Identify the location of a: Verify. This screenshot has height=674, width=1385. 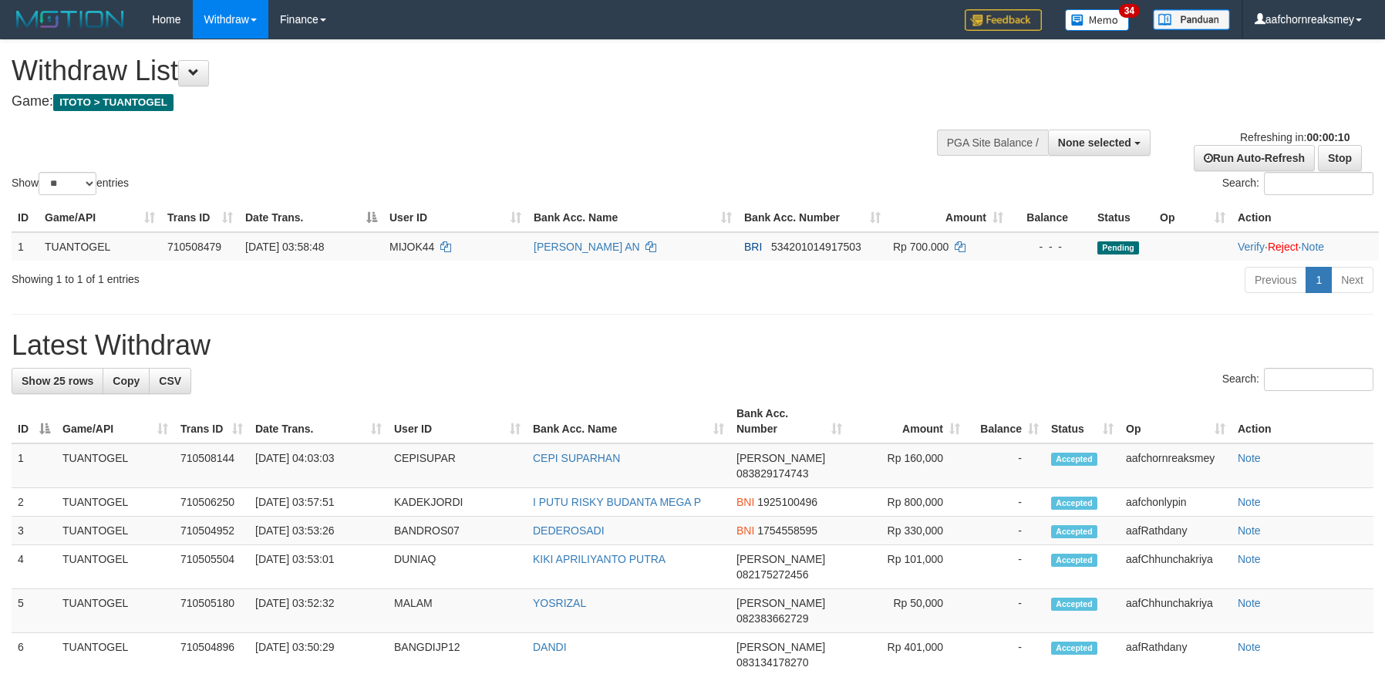
(1250, 247).